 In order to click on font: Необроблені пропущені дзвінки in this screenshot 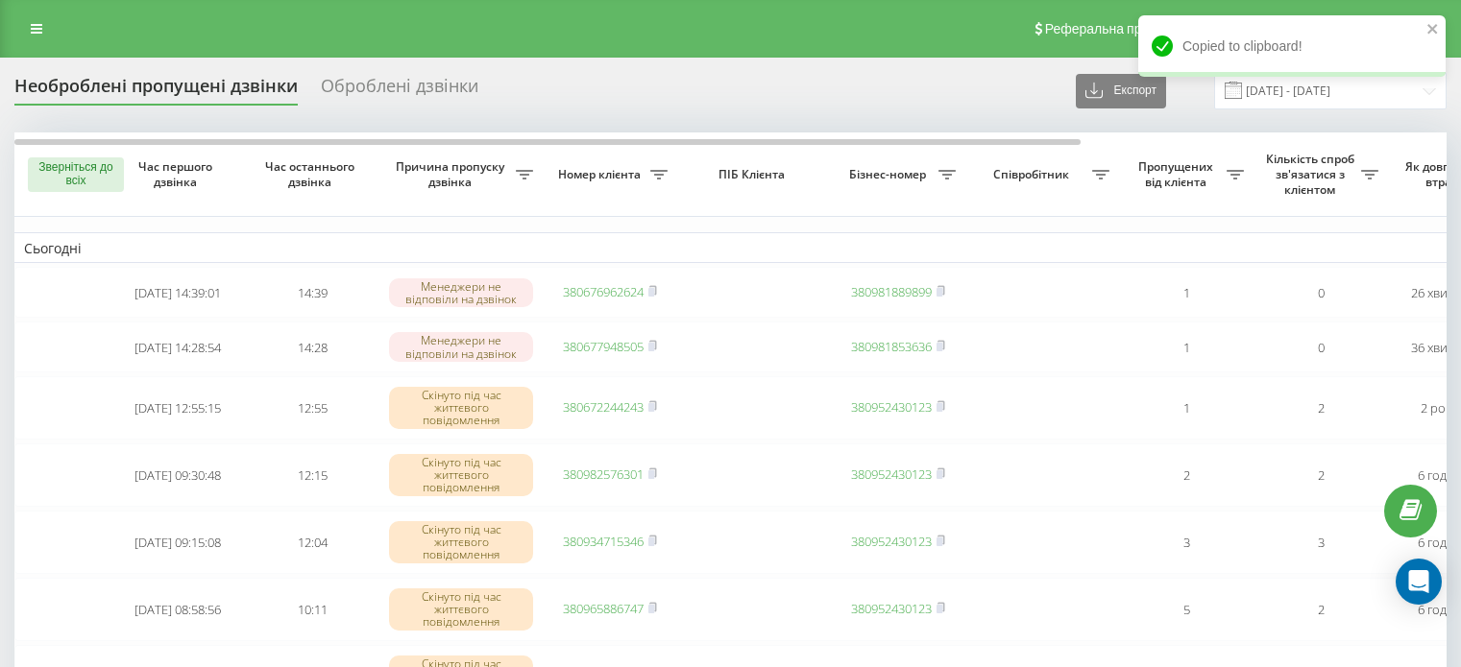, I will do `click(156, 85)`.